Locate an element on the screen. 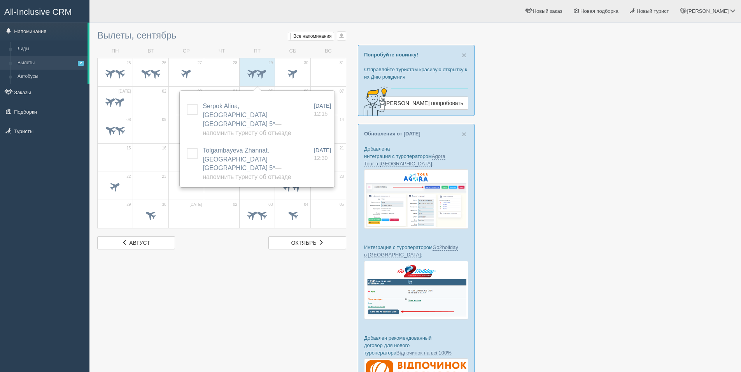 The height and width of the screenshot is (372, 741). span: 07 is located at coordinates (341, 91).